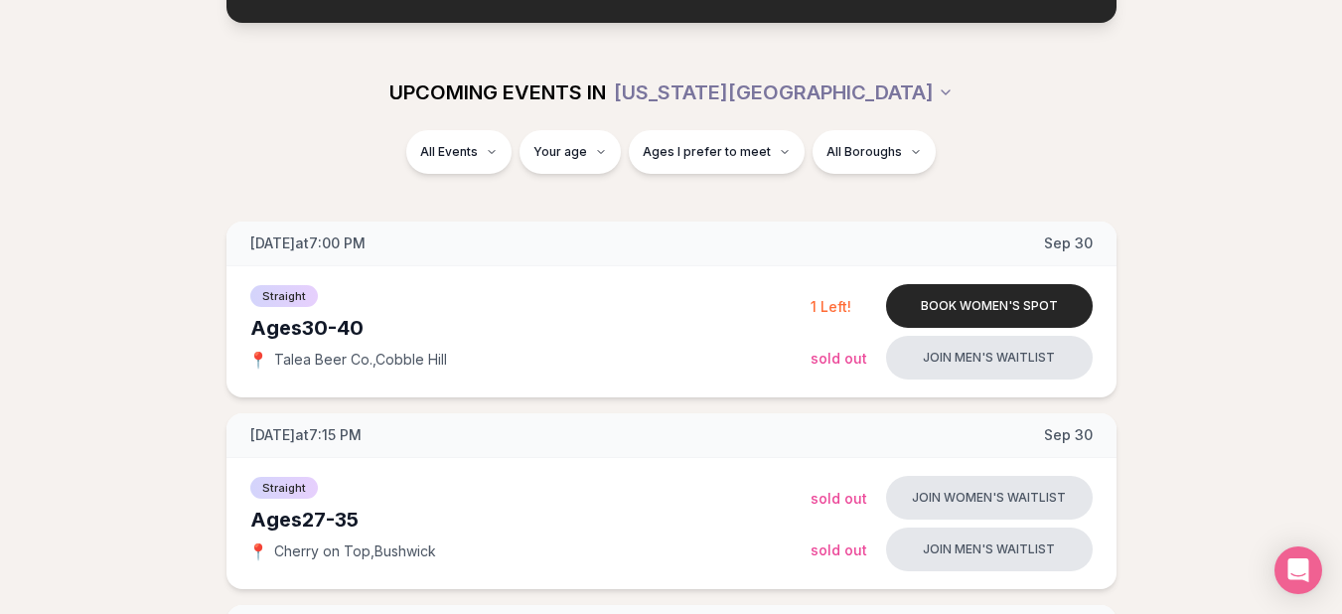 This screenshot has width=1342, height=614. What do you see at coordinates (355, 551) in the screenshot?
I see `span: Cherry on Top , Bushwick` at bounding box center [355, 551].